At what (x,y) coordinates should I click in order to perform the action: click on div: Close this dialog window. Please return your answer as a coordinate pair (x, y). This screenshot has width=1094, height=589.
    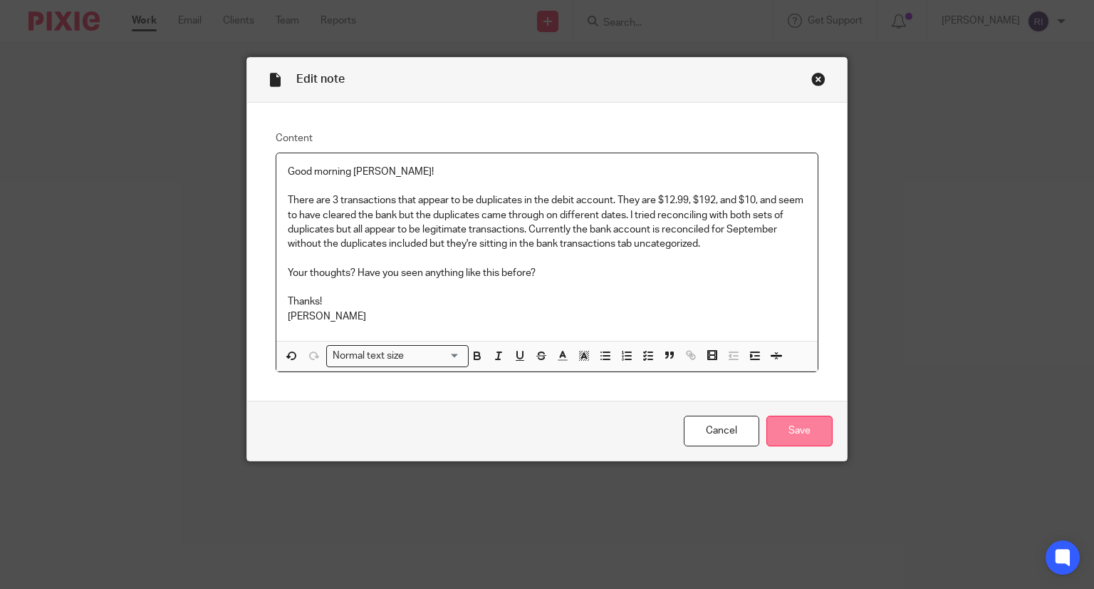
    Looking at the image, I should click on (819, 79).